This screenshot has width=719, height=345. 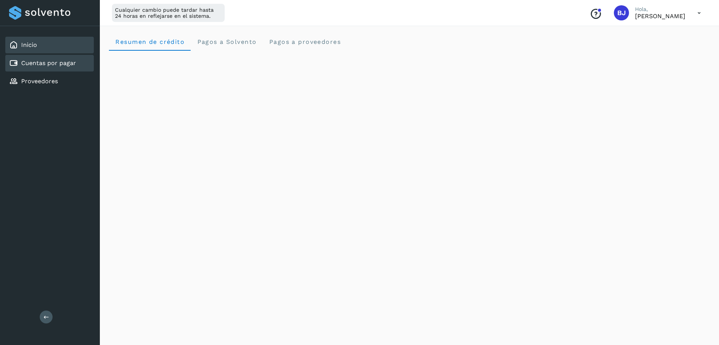 What do you see at coordinates (48, 63) in the screenshot?
I see `a: Cuentas por pagar` at bounding box center [48, 63].